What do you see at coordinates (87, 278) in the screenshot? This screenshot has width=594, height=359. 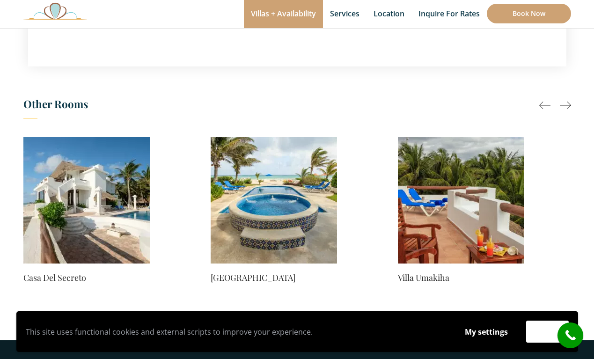 I see `a: Casa Del Secreto` at bounding box center [87, 278].